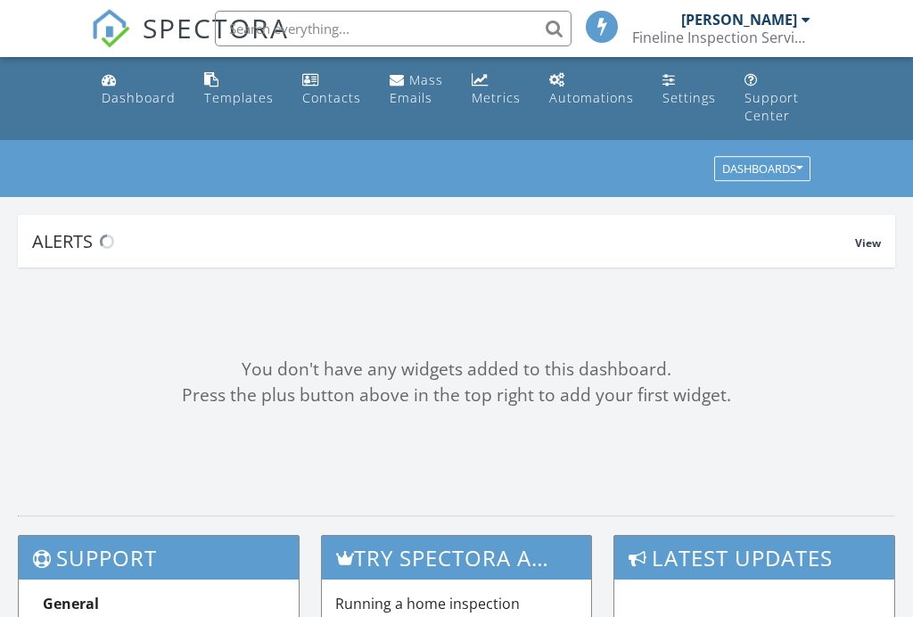  I want to click on div: Dashboards, so click(762, 169).